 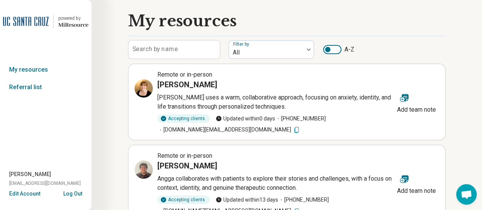 What do you see at coordinates (46, 21) in the screenshot?
I see `a: University of California at Santa Cruzpowered by` at bounding box center [46, 21].